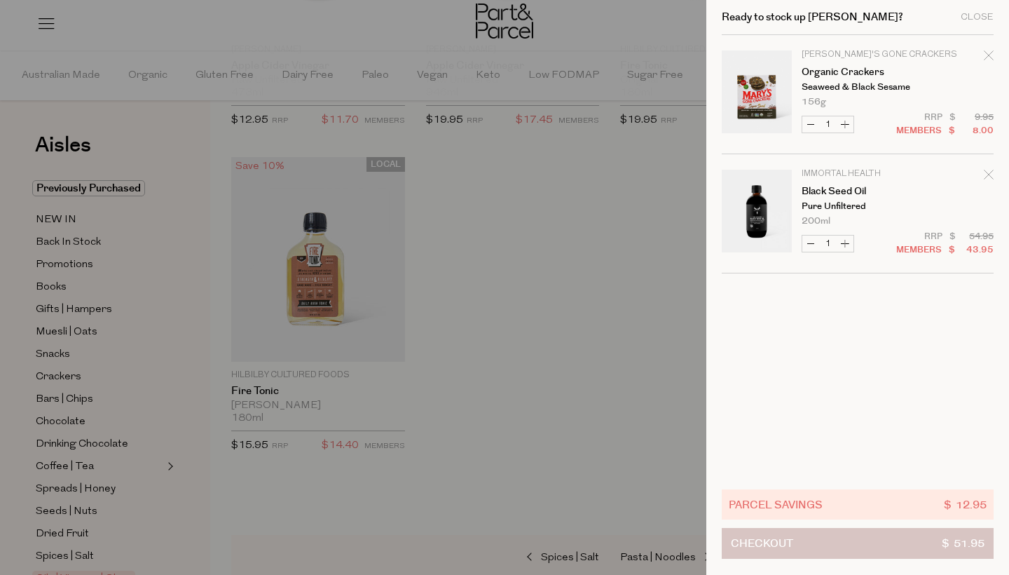  What do you see at coordinates (856, 174) in the screenshot?
I see `p: Immortal Health` at bounding box center [856, 174].